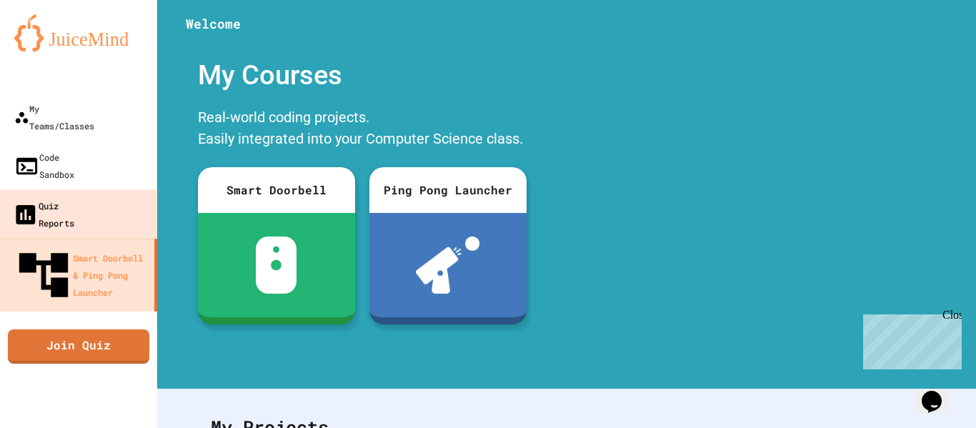 The width and height of the screenshot is (976, 428). What do you see at coordinates (54, 117) in the screenshot?
I see `div: My Teams/Classes` at bounding box center [54, 117].